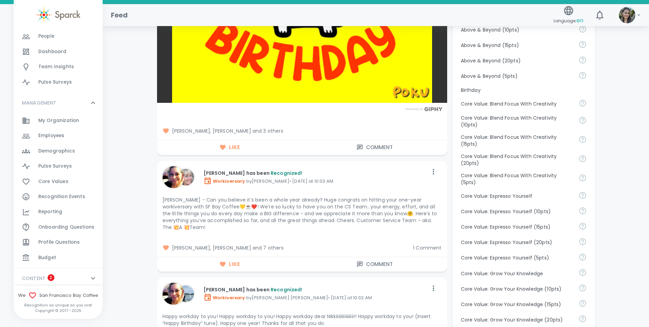  Describe the element at coordinates (58, 52) in the screenshot. I see `div: Dashboard` at that location.